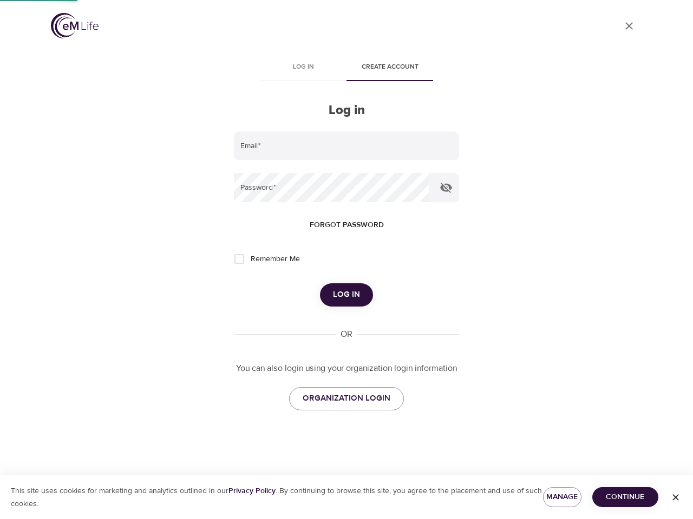 The height and width of the screenshot is (519, 693). Describe the element at coordinates (346, 399) in the screenshot. I see `span: ORGANIZATION LOGIN` at that location.